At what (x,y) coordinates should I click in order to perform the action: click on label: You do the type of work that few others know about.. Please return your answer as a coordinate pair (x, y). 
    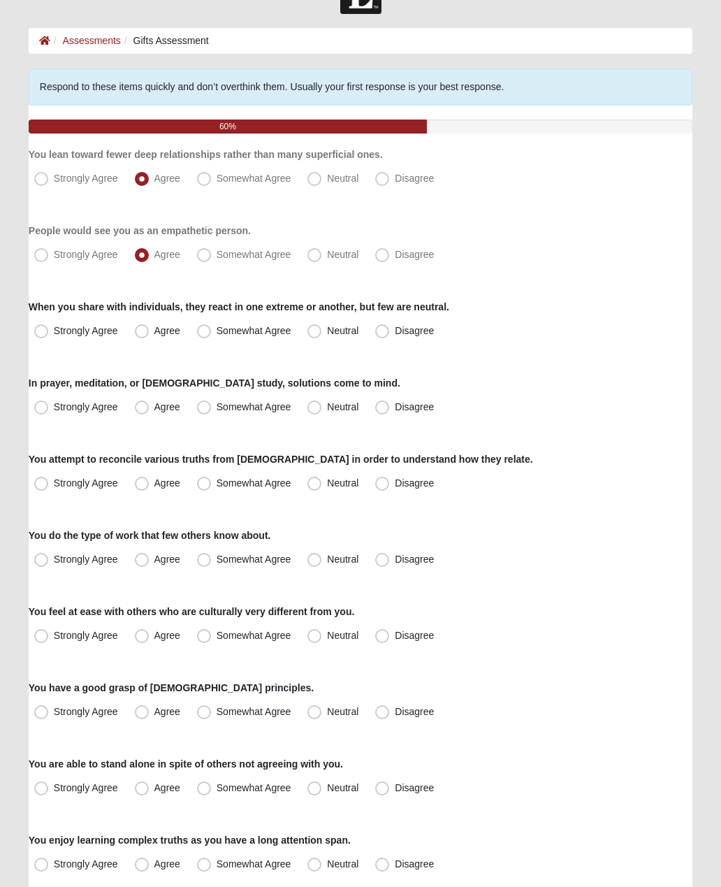
    Looking at the image, I should click on (150, 535).